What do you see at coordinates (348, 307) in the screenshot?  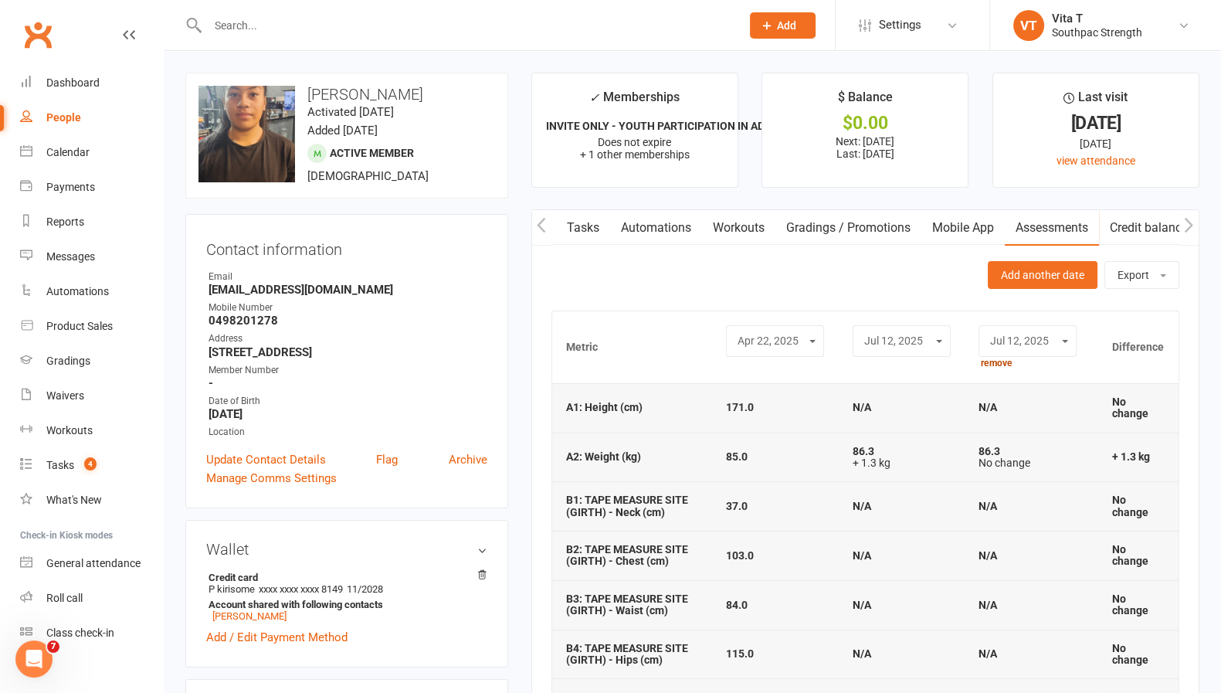 I see `div: Mobile Number` at bounding box center [348, 307].